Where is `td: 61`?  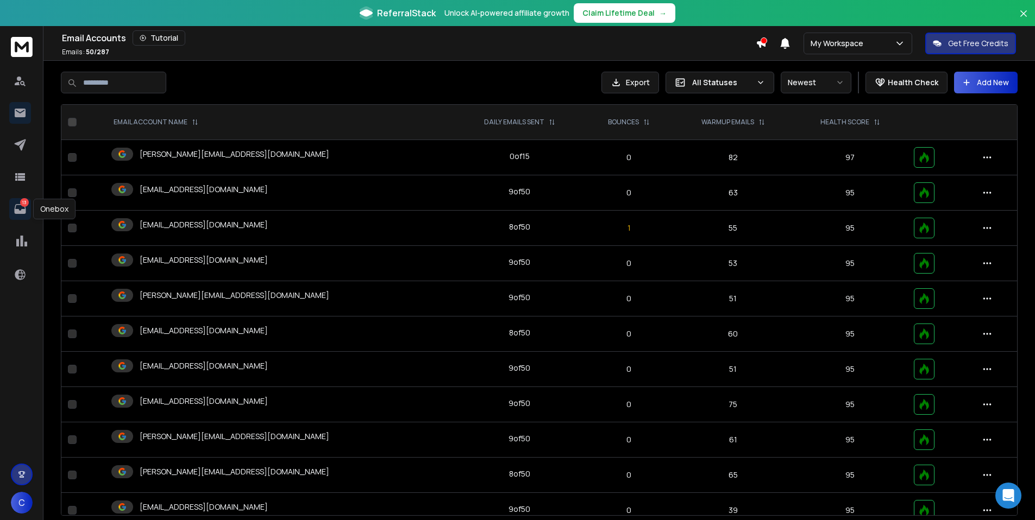 td: 61 is located at coordinates (733, 440).